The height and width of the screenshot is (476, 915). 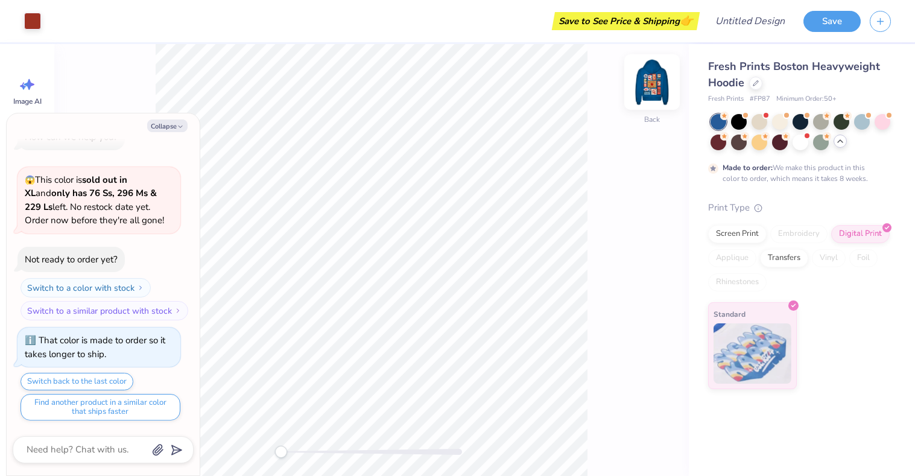 What do you see at coordinates (729, 314) in the screenshot?
I see `span: Standard` at bounding box center [729, 314].